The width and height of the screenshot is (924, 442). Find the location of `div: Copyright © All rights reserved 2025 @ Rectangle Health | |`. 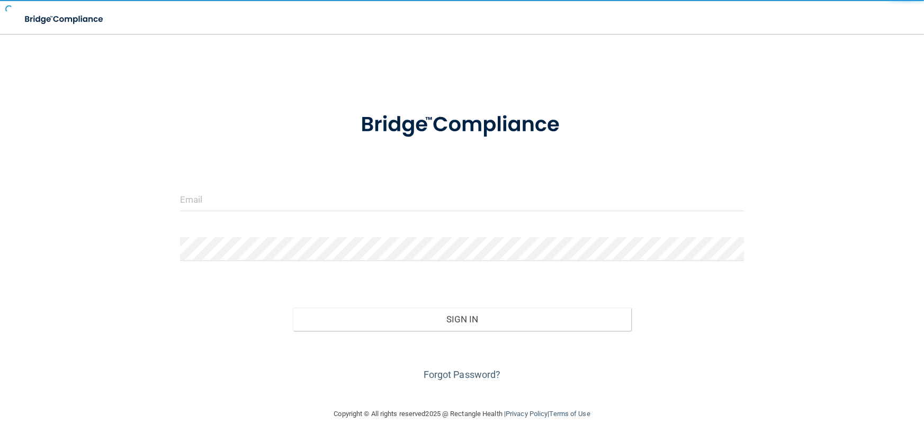

div: Copyright © All rights reserved 2025 @ Rectangle Health | | is located at coordinates (462, 414).